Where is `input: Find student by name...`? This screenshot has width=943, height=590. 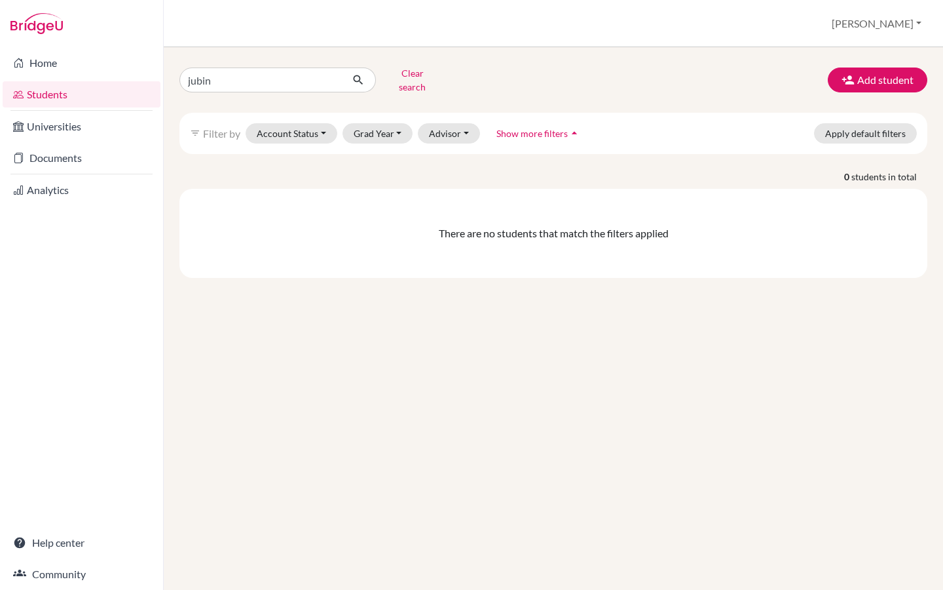 input: Find student by name... is located at coordinates (261, 80).